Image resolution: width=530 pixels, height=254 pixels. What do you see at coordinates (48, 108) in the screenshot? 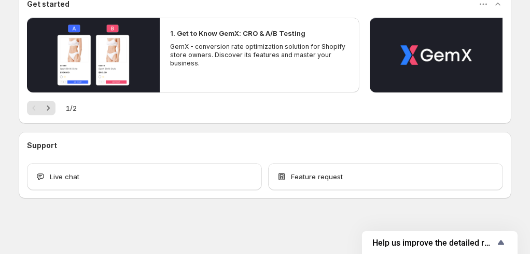
I see `button: Next` at bounding box center [48, 108].